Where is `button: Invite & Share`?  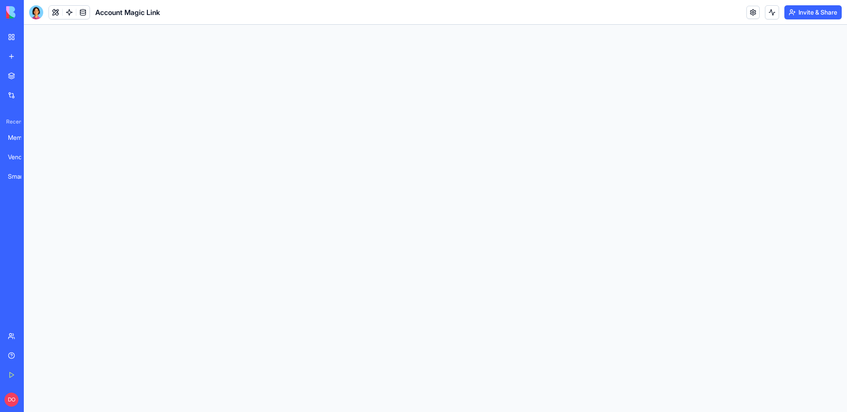 button: Invite & Share is located at coordinates (813, 12).